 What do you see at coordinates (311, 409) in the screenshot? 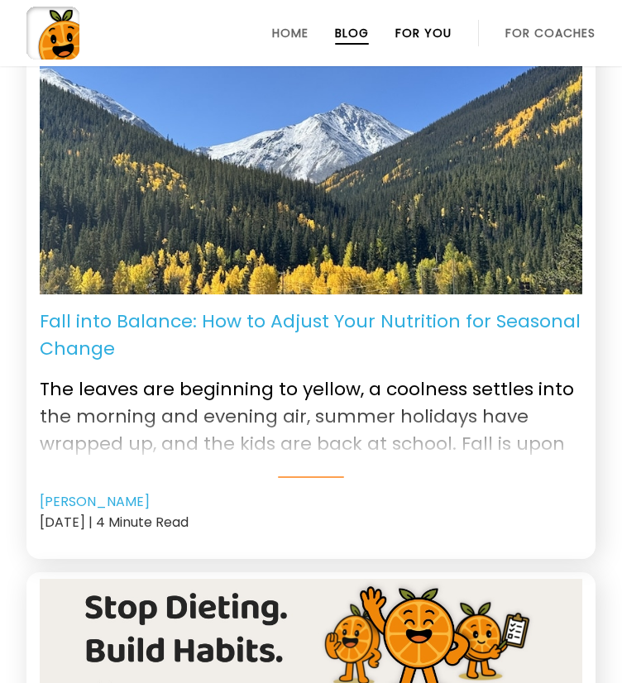
I see `p: The leaves are beginning to yellow, a coolness settles into the morning and evening air, summer h...` at bounding box center [311, 409].